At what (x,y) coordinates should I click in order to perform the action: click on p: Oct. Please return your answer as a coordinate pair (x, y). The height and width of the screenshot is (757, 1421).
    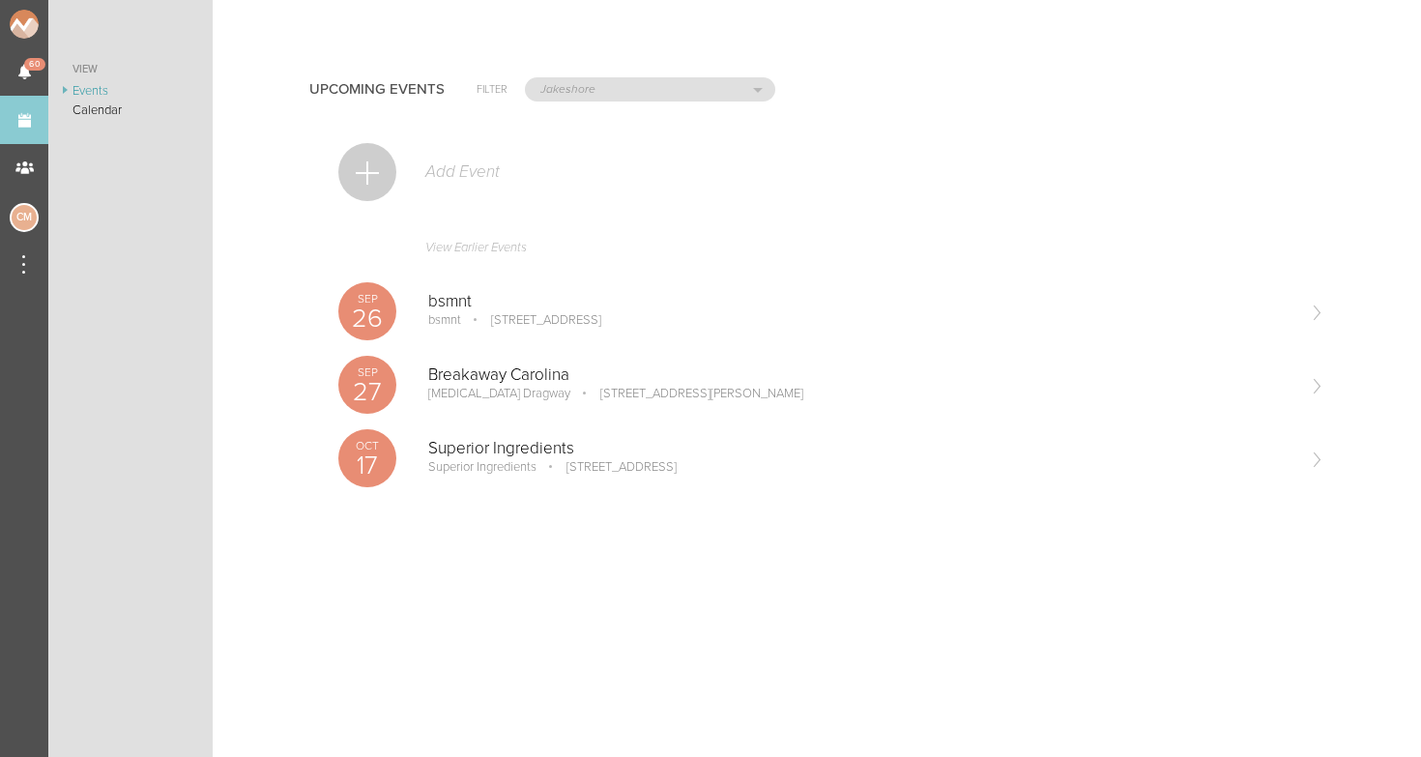
    Looking at the image, I should click on (367, 446).